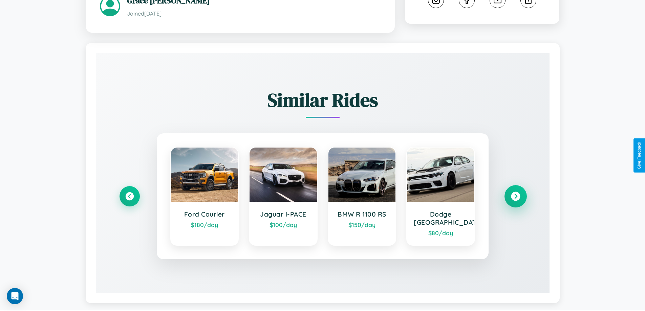  I want to click on div: $ 150 /day, so click(362, 225).